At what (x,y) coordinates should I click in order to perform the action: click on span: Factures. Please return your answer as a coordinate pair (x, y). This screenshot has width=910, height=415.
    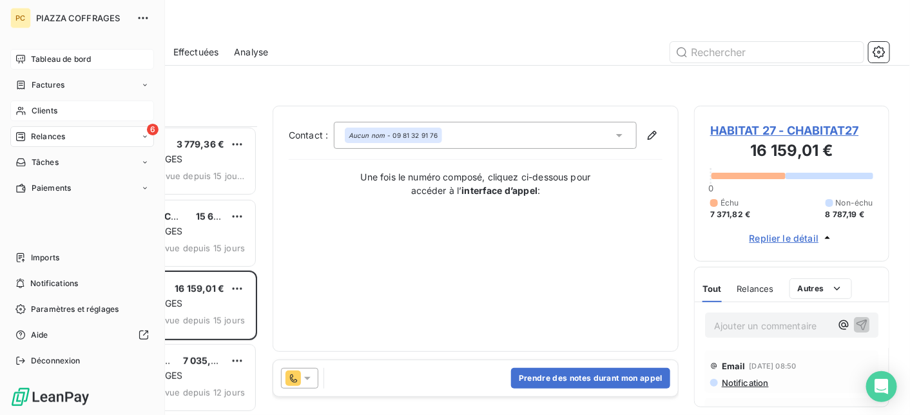
    Looking at the image, I should click on (48, 85).